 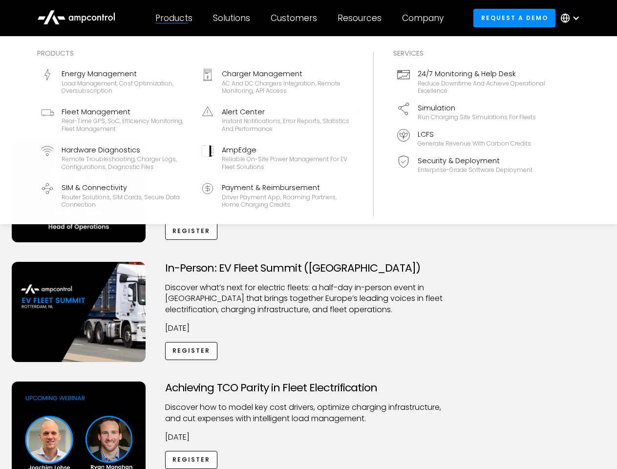 I want to click on div: Resources, so click(x=360, y=18).